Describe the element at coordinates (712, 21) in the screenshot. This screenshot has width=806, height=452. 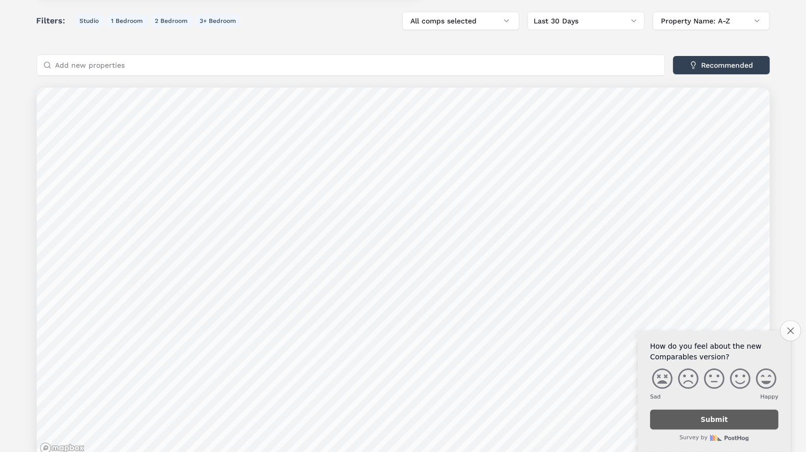
I see `button: Property Name: A-Z` at that location.